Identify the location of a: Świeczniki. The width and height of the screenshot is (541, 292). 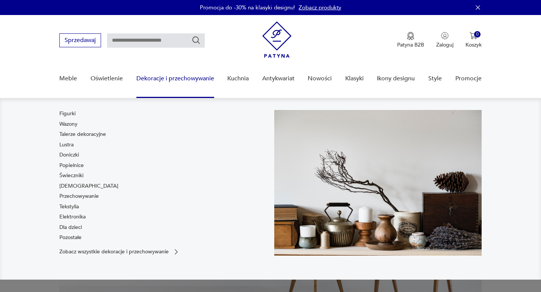
(71, 176).